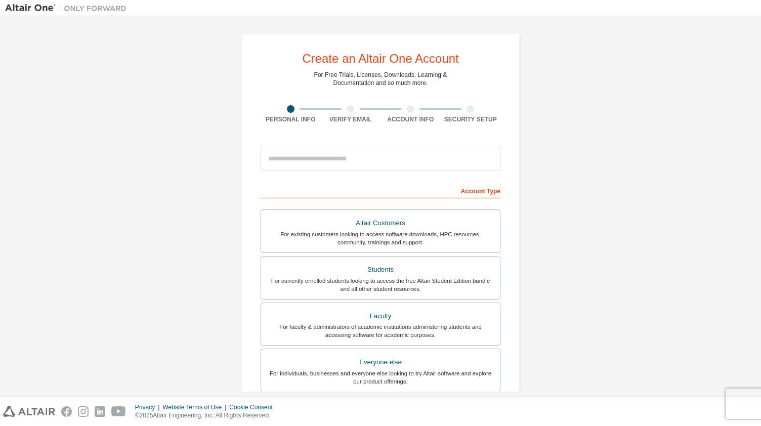 Image resolution: width=761 pixels, height=426 pixels. Describe the element at coordinates (381, 270) in the screenshot. I see `div: Students` at that location.